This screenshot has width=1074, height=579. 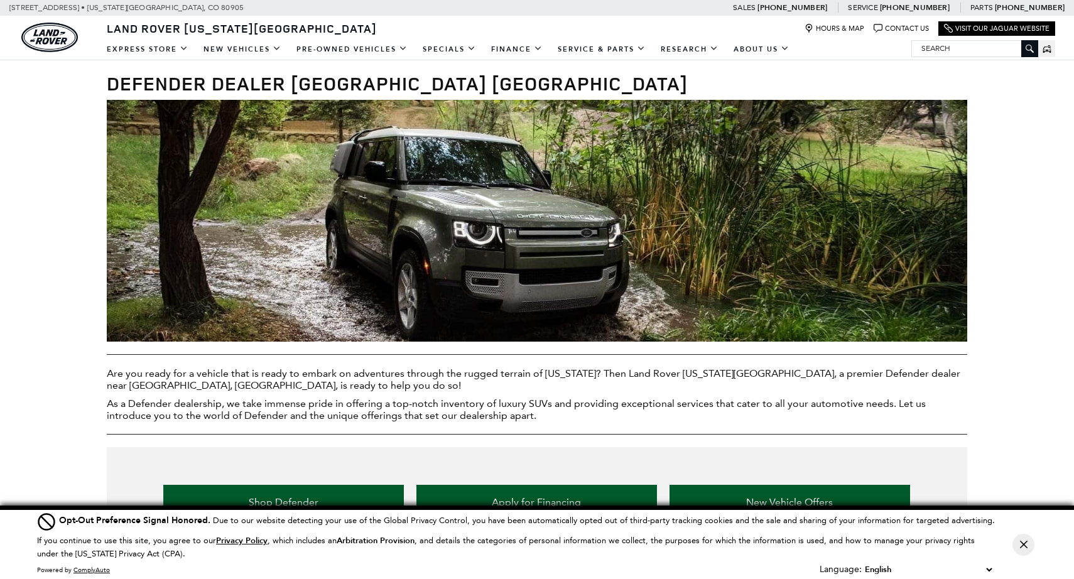 What do you see at coordinates (834, 28) in the screenshot?
I see `a: Hours & Map` at bounding box center [834, 28].